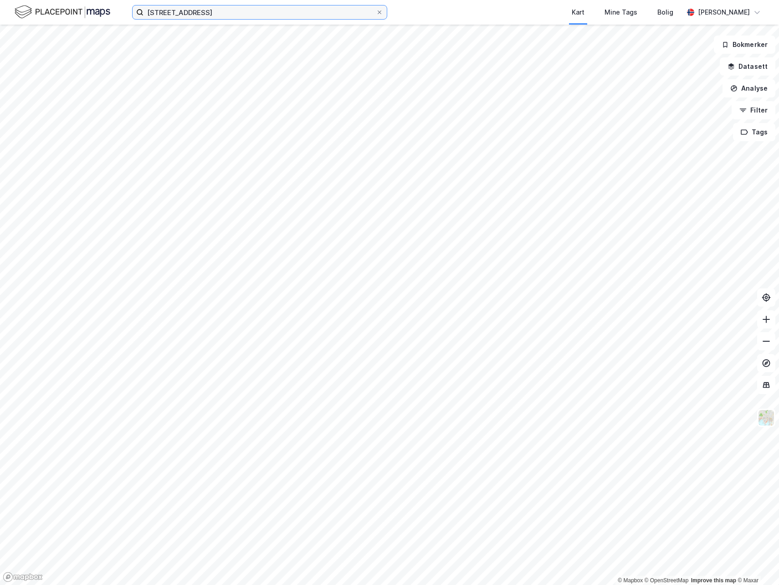 The width and height of the screenshot is (779, 585). What do you see at coordinates (754, 110) in the screenshot?
I see `button: Filter` at bounding box center [754, 110].